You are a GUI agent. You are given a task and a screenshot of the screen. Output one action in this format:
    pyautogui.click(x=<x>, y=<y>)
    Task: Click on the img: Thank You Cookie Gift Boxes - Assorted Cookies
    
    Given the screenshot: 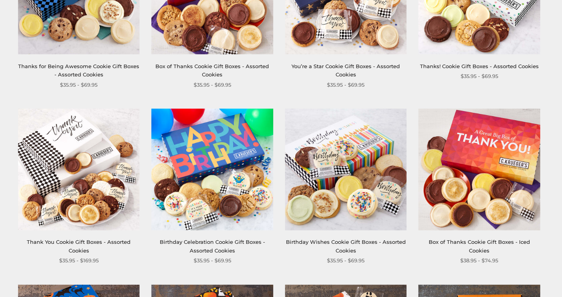 What is the action you would take?
    pyautogui.click(x=79, y=169)
    